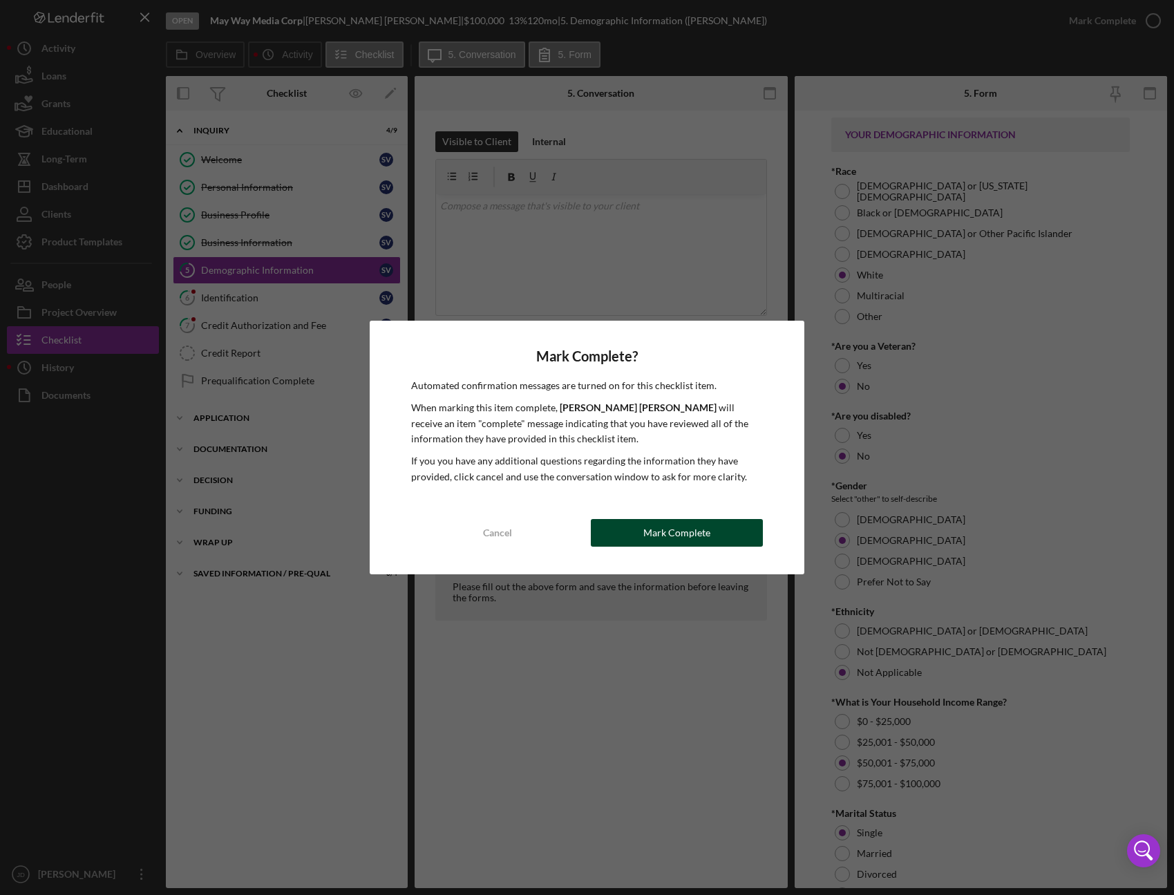  I want to click on button: Mark Complete, so click(677, 533).